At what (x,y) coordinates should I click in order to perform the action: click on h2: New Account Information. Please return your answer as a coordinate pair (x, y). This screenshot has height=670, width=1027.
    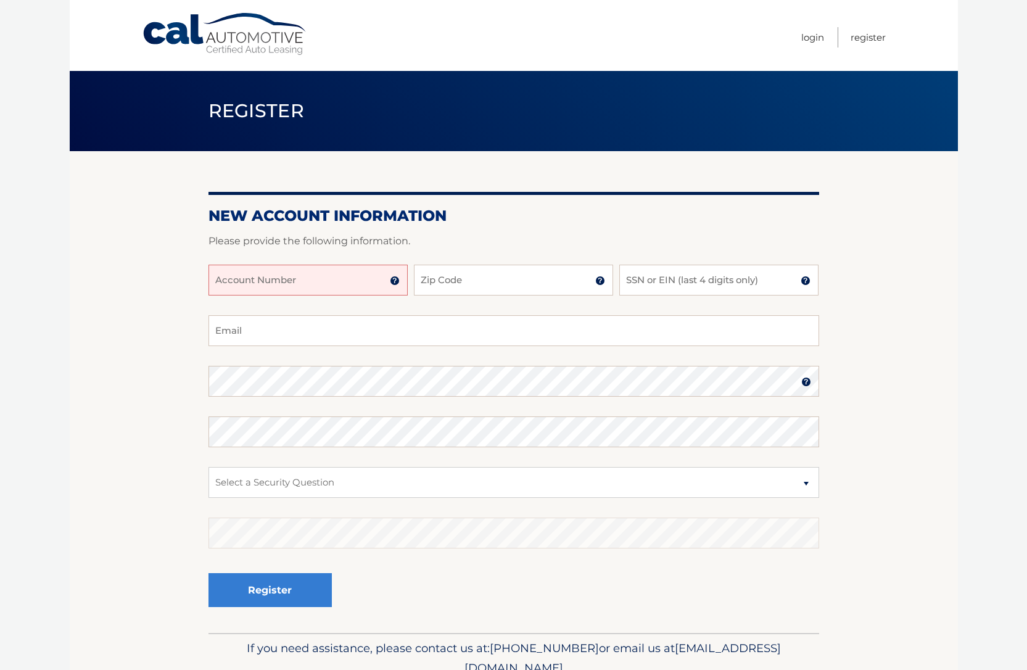
    Looking at the image, I should click on (514, 216).